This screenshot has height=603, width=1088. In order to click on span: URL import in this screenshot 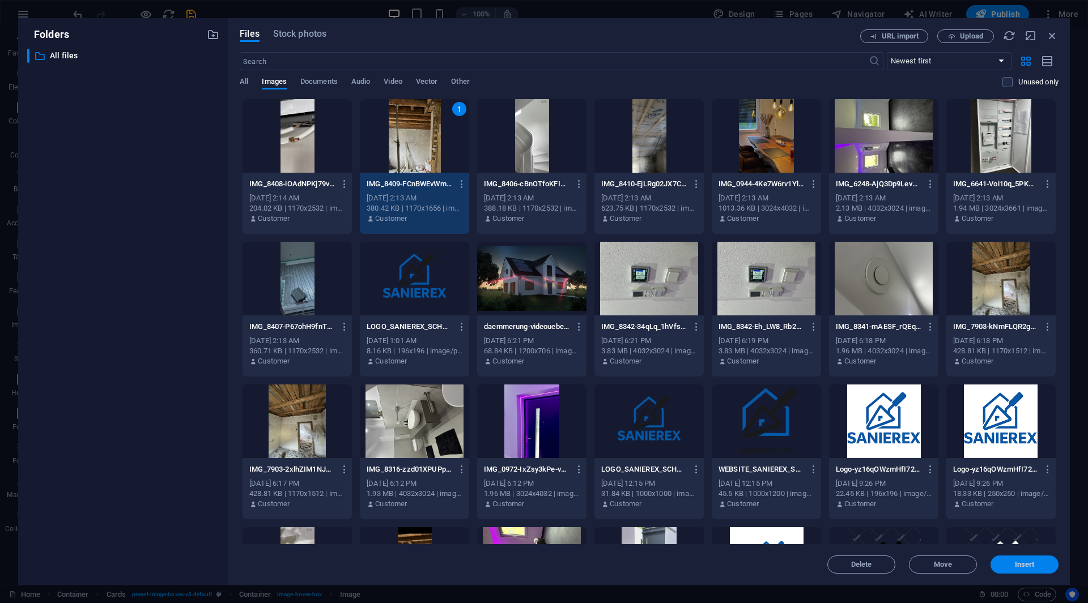, I will do `click(900, 36)`.